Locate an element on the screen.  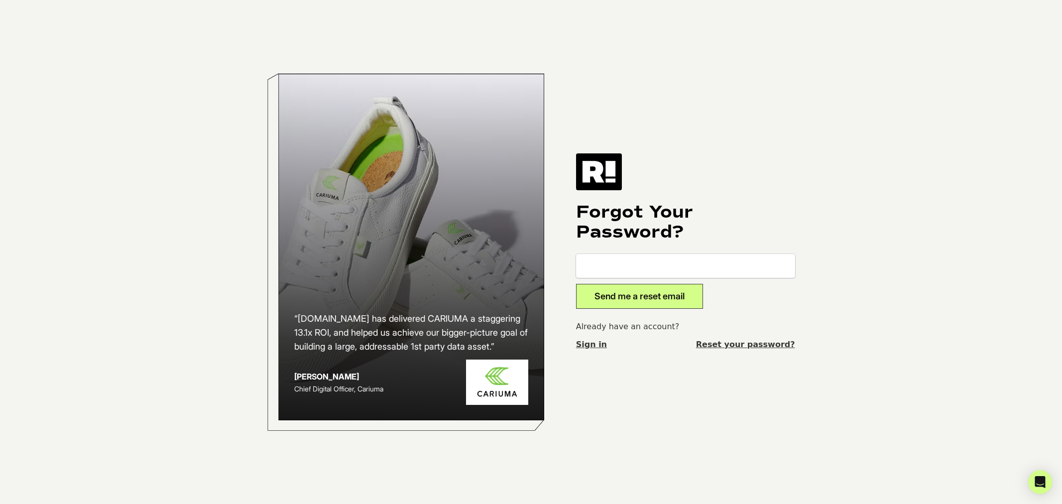
p: Already have an account? is located at coordinates (685, 327).